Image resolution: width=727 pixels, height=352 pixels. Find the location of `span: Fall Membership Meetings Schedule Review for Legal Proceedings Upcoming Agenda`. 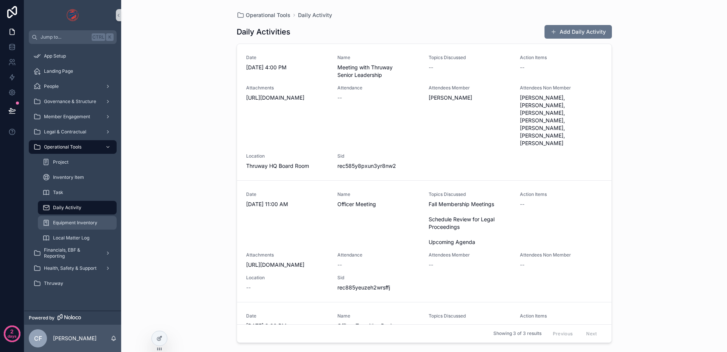

span: Fall Membership Meetings Schedule Review for Legal Proceedings Upcoming Agenda is located at coordinates (470, 223).